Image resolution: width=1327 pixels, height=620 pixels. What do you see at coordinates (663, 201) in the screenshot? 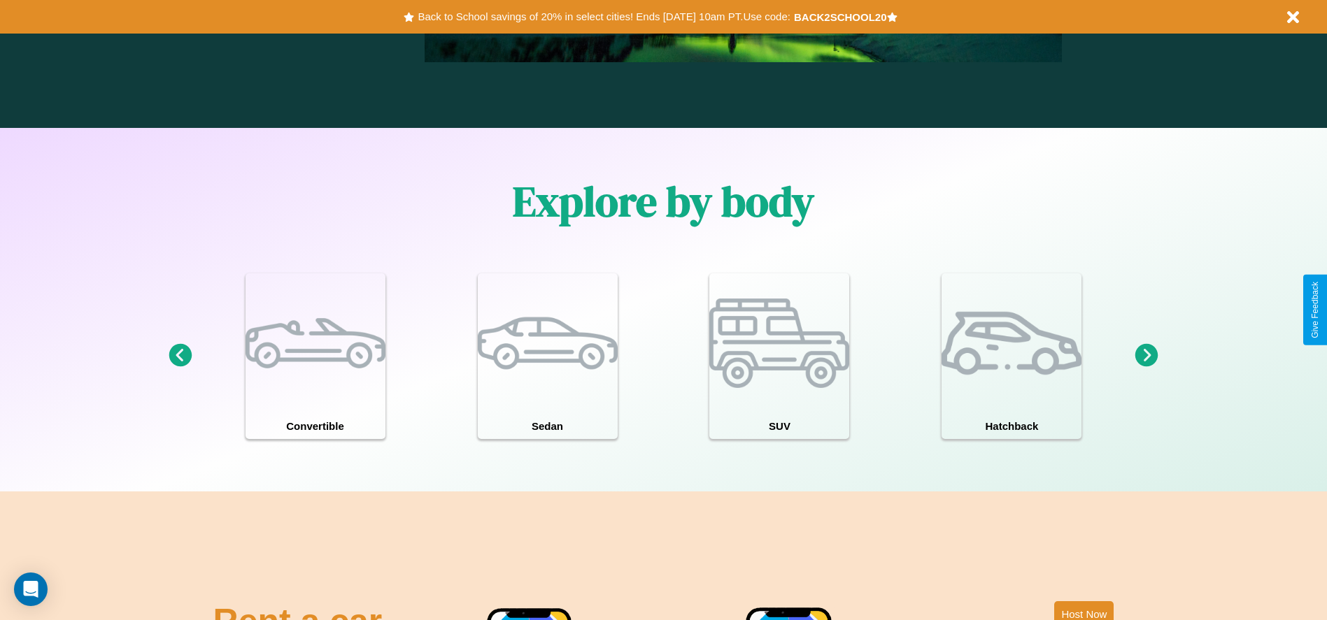
I see `h1: Explore by body` at bounding box center [663, 201].